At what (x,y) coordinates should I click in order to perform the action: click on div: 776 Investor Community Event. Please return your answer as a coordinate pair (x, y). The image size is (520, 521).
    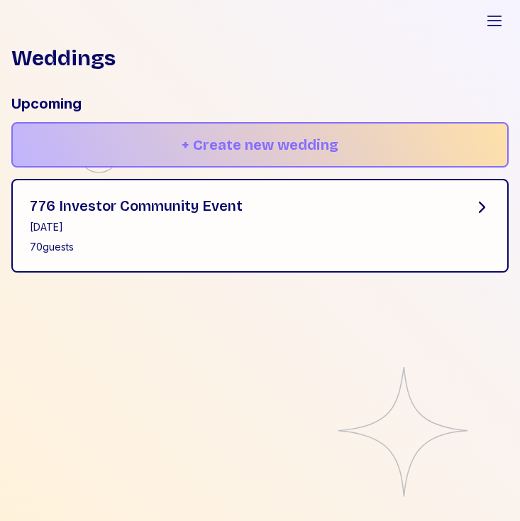
    Looking at the image, I should click on (136, 206).